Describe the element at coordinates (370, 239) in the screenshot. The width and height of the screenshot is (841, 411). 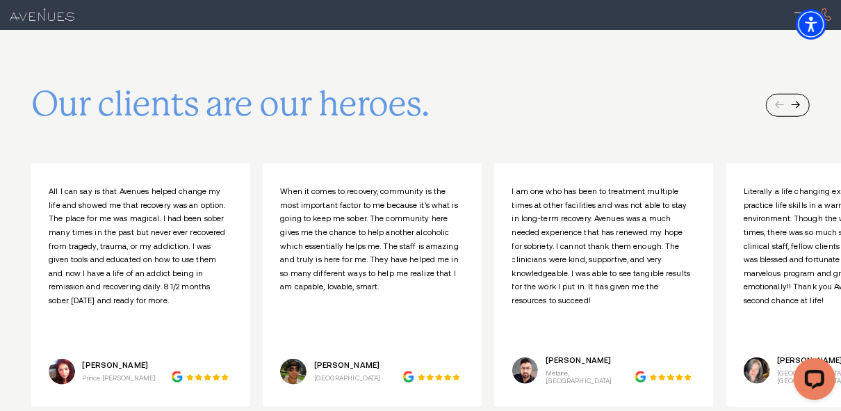
I see `div: When it comes to recovery, community is the most important factor to me because it’s what is goin...` at that location.